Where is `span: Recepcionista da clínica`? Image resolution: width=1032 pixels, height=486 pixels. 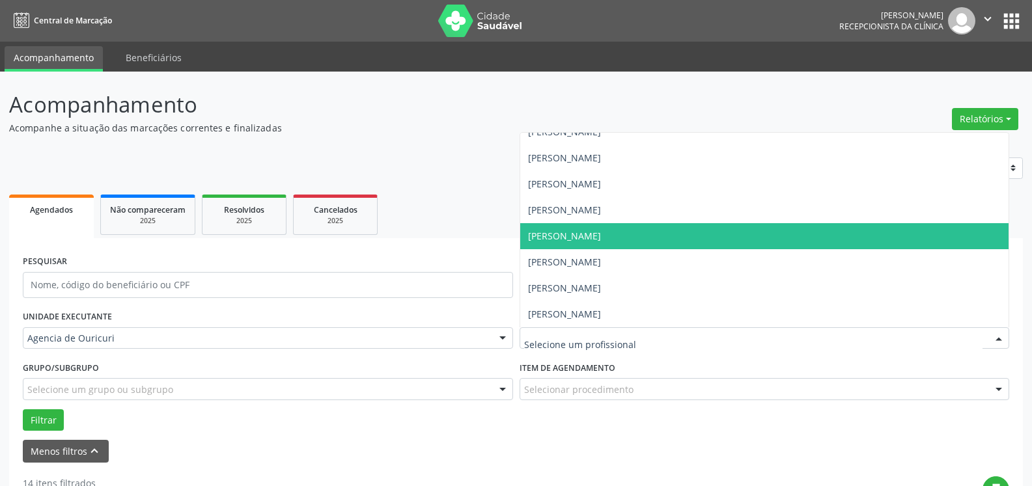 span: Recepcionista da clínica is located at coordinates (892, 26).